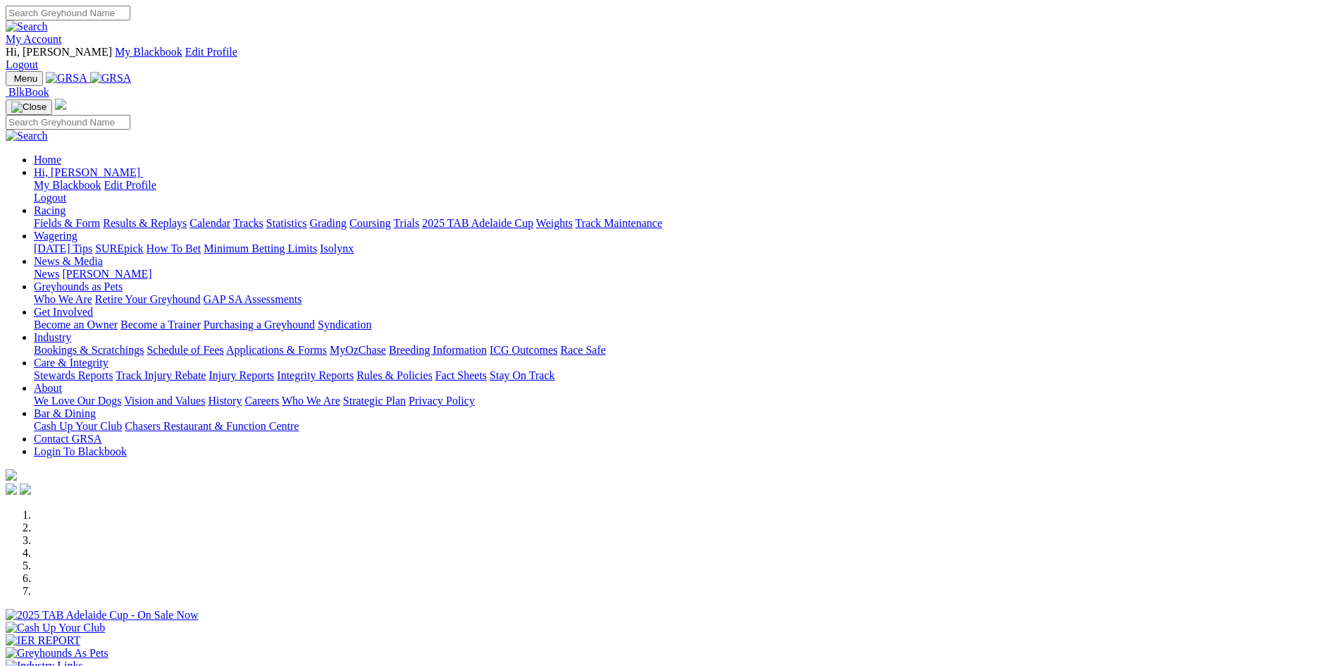 The image size is (1342, 666). What do you see at coordinates (406, 223) in the screenshot?
I see `a: Trials` at bounding box center [406, 223].